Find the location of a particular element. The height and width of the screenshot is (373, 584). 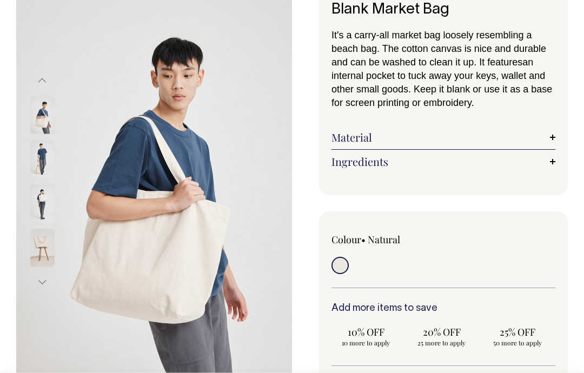

span: t features is located at coordinates (502, 62).